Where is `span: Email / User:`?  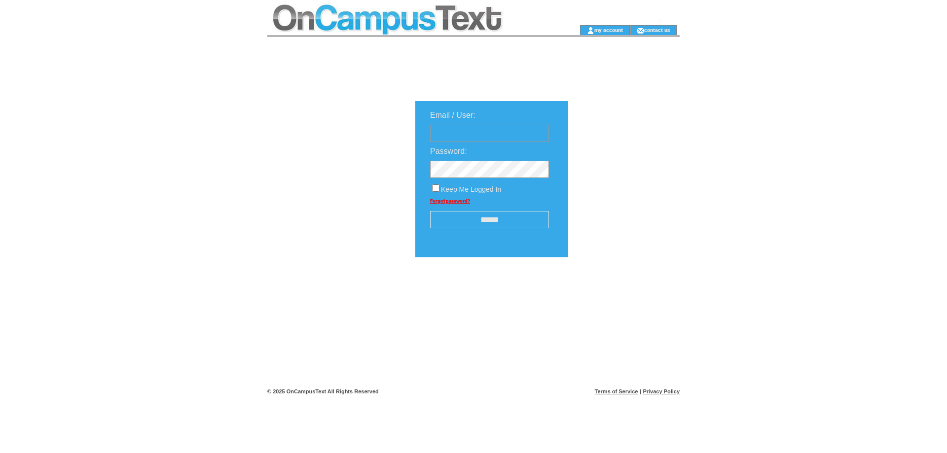
span: Email / User: is located at coordinates (453, 115).